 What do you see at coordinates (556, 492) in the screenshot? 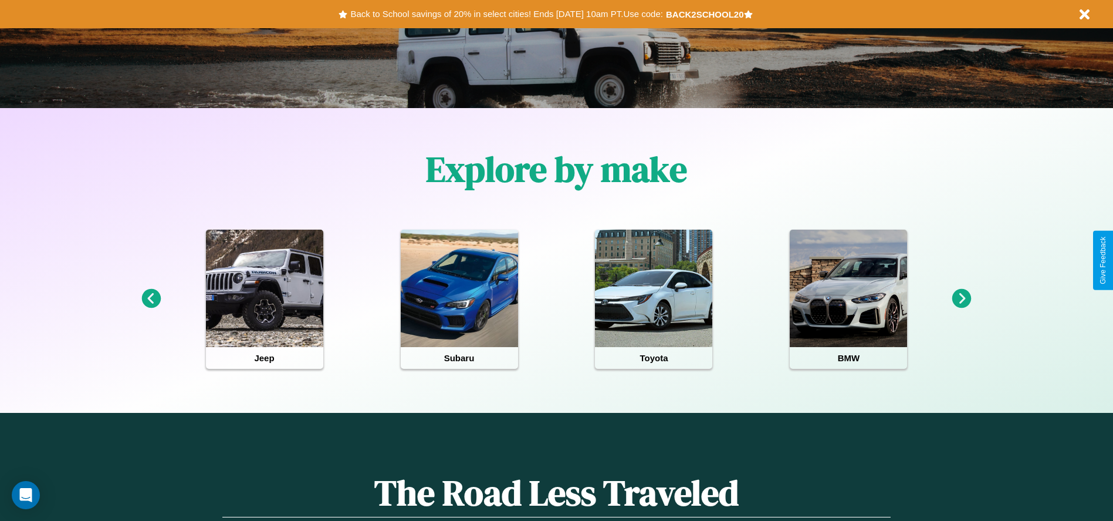
I see `h1: The Road Less Traveled` at bounding box center [556, 492].